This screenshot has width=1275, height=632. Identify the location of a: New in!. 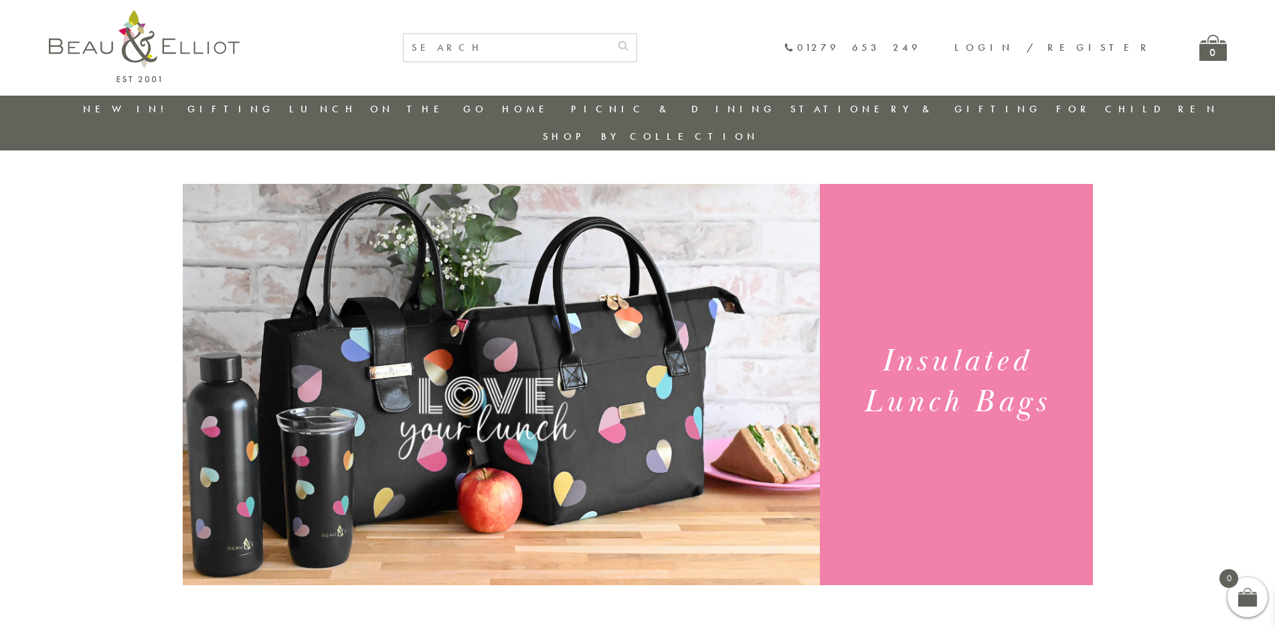
(128, 109).